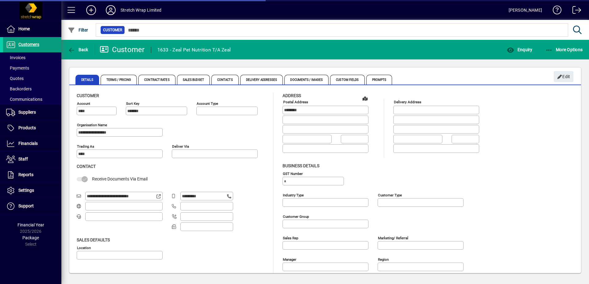 The width and height of the screenshot is (589, 284). I want to click on span: Quotes, so click(15, 79).